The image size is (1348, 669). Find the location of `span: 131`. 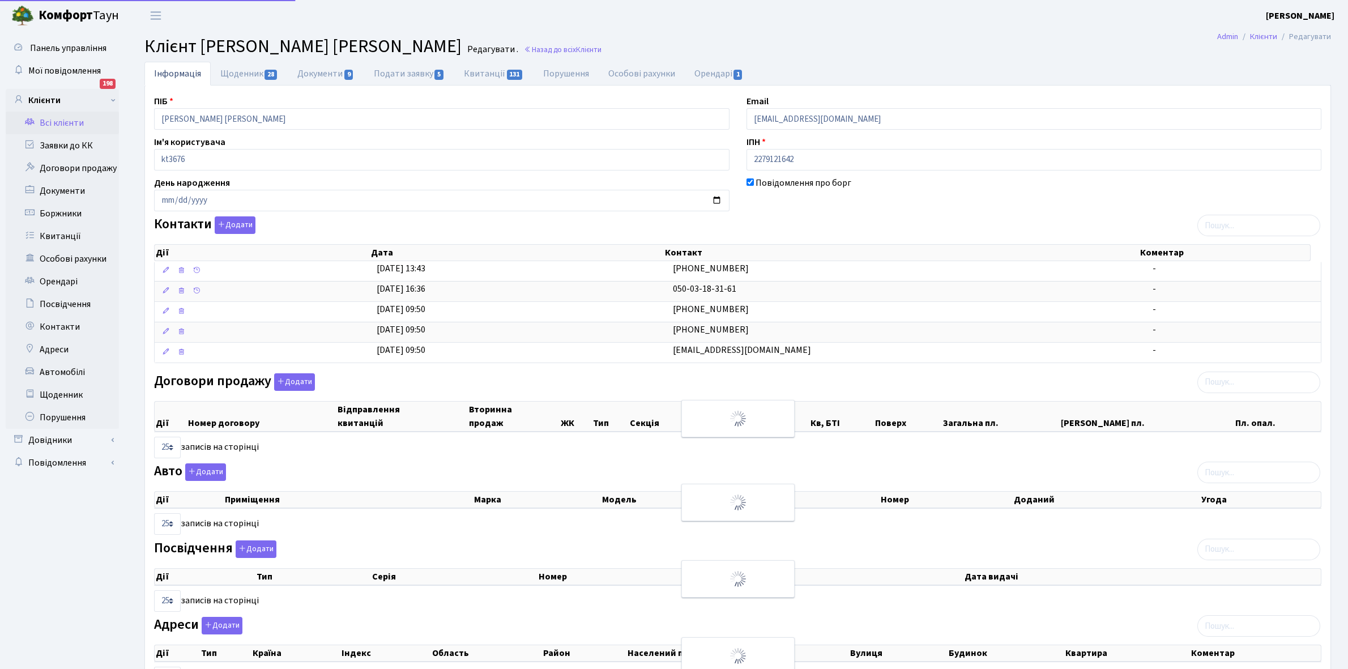

span: 131 is located at coordinates (515, 75).